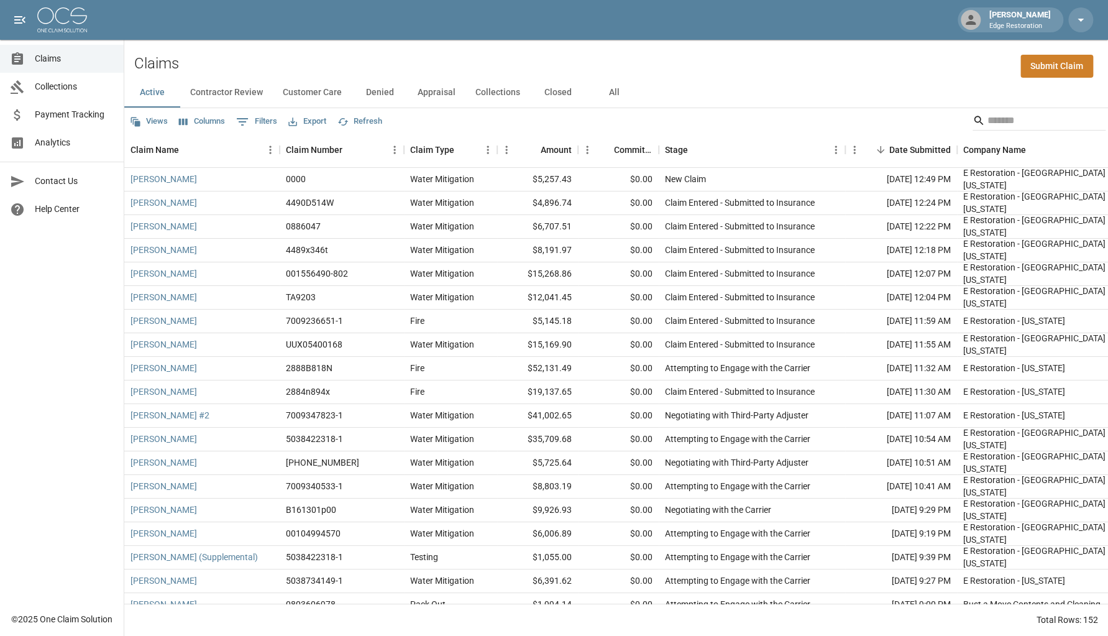 The width and height of the screenshot is (1108, 636). Describe the element at coordinates (303, 226) in the screenshot. I see `div: 0886047` at that location.